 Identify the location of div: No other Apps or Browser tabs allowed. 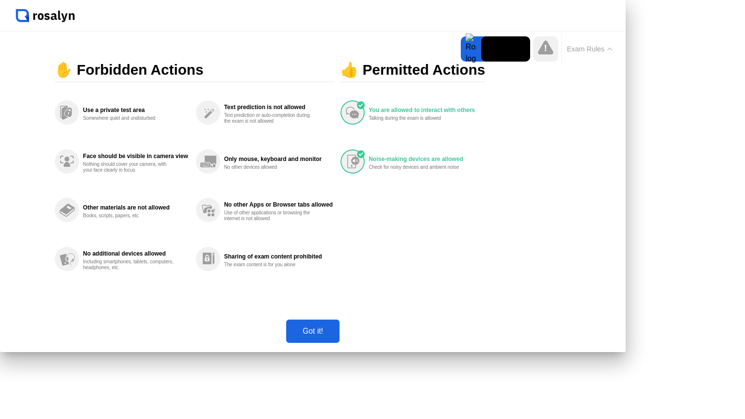
(278, 205).